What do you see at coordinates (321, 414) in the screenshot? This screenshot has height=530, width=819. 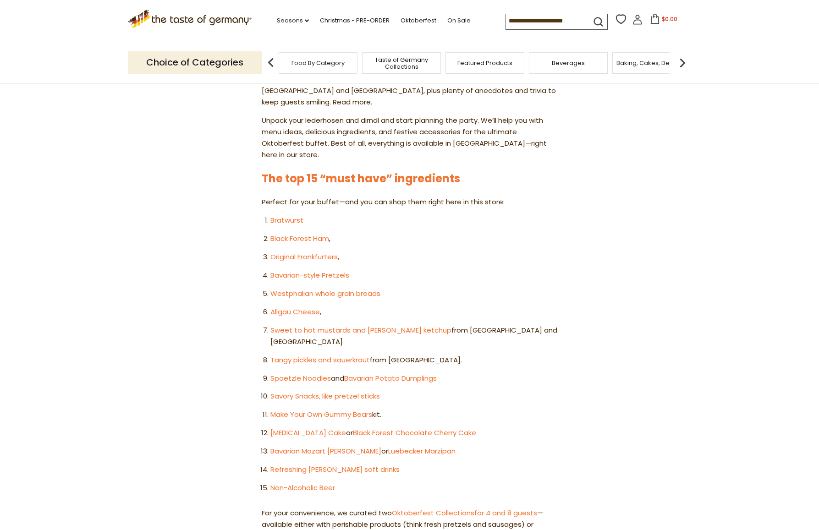 I see `a: Make Your Own Gummy Bears` at bounding box center [321, 414].